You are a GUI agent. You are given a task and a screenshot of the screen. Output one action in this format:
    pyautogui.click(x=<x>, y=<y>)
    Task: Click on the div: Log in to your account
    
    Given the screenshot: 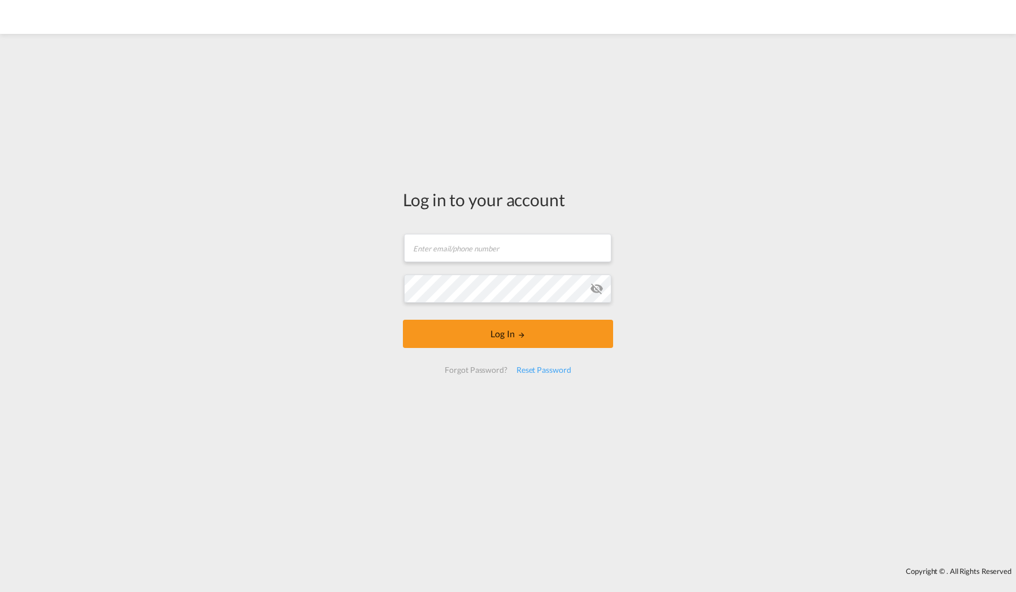 What is the action you would take?
    pyautogui.click(x=508, y=200)
    